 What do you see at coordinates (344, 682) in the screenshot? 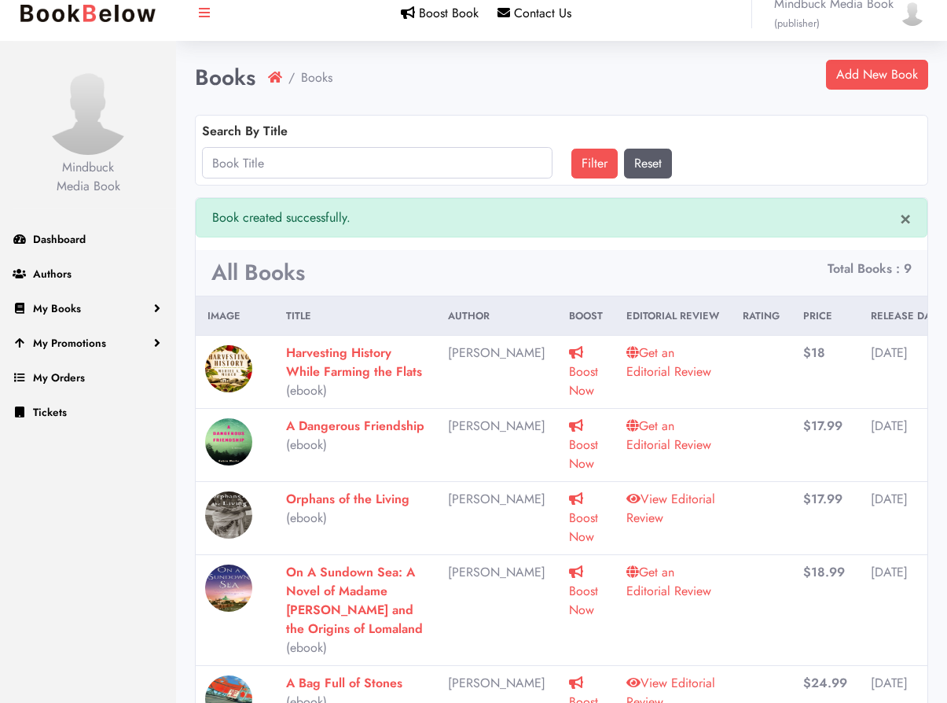
I see `strong: A Bag Full of Stones` at bounding box center [344, 682].